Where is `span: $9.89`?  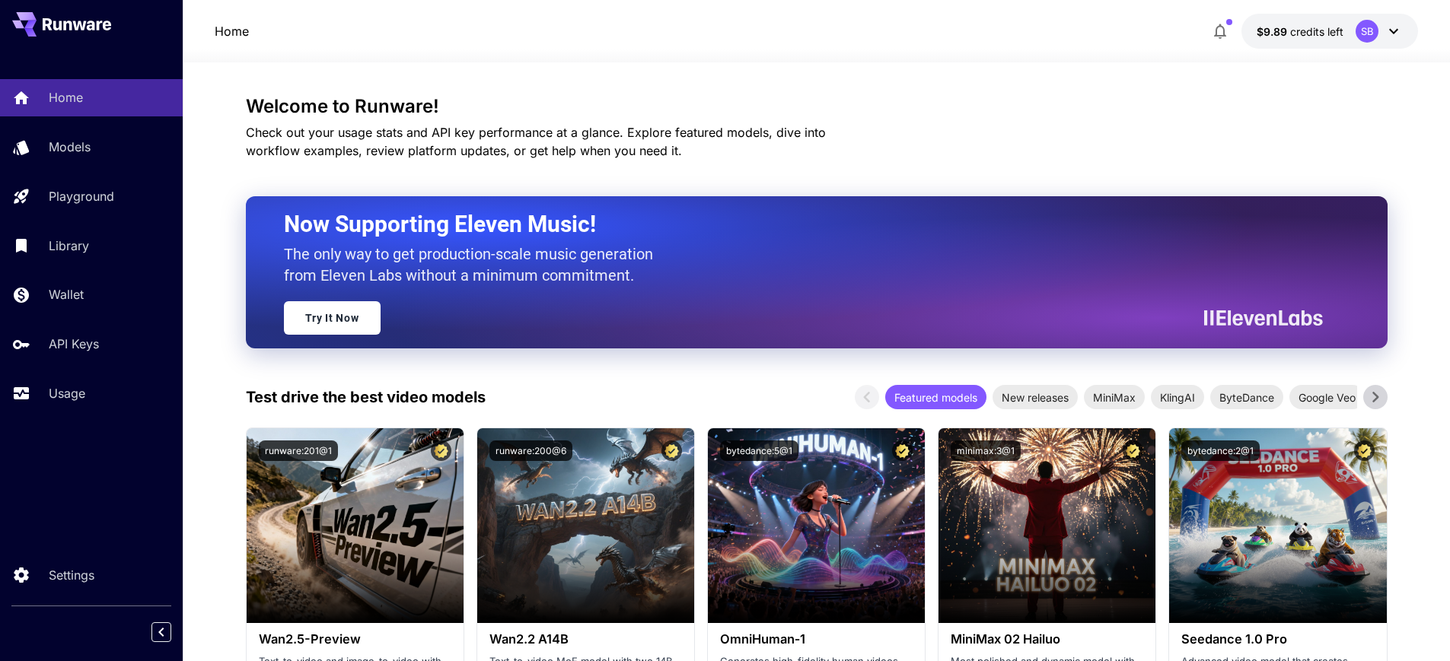 span: $9.89 is located at coordinates (1273, 31).